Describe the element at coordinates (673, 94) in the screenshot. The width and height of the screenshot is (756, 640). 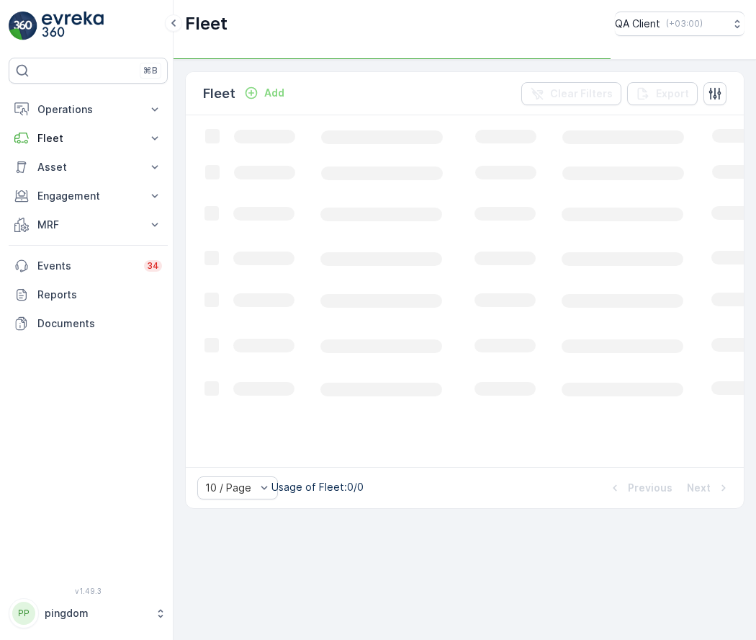
I see `p: Export` at that location.